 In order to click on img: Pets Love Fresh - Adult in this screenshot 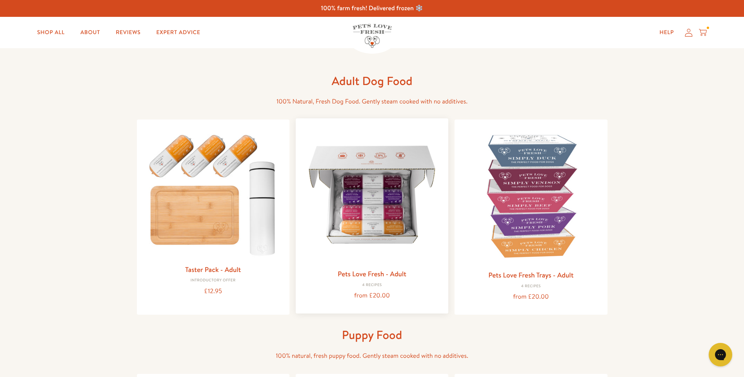, I will do `click(372, 194)`.